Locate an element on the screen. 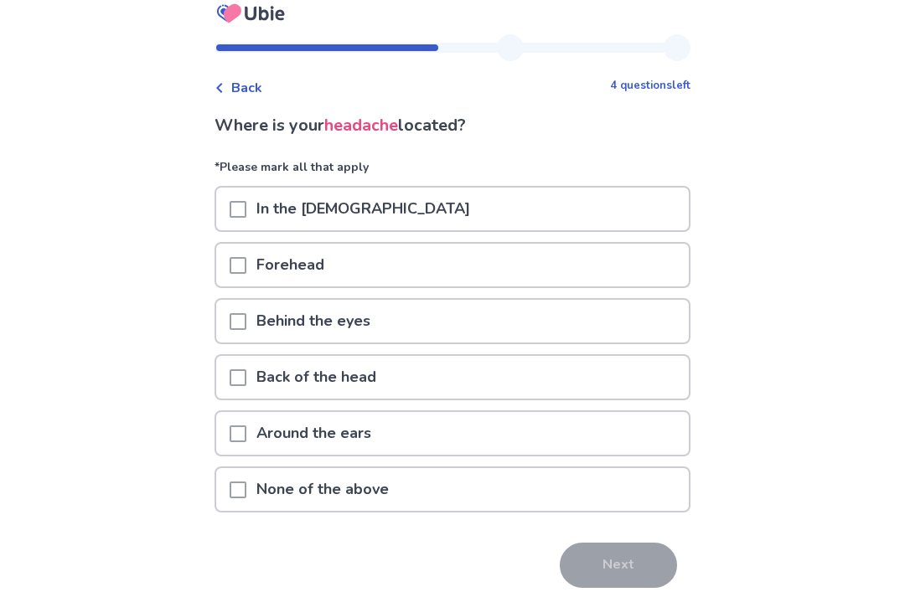 This screenshot has width=905, height=592. p: Forehead is located at coordinates (290, 265).